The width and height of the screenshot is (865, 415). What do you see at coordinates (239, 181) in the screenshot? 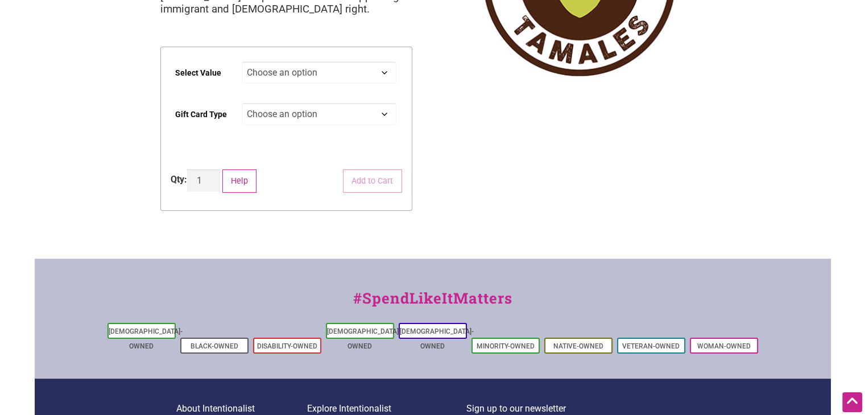
I see `button: Help` at bounding box center [239, 181].